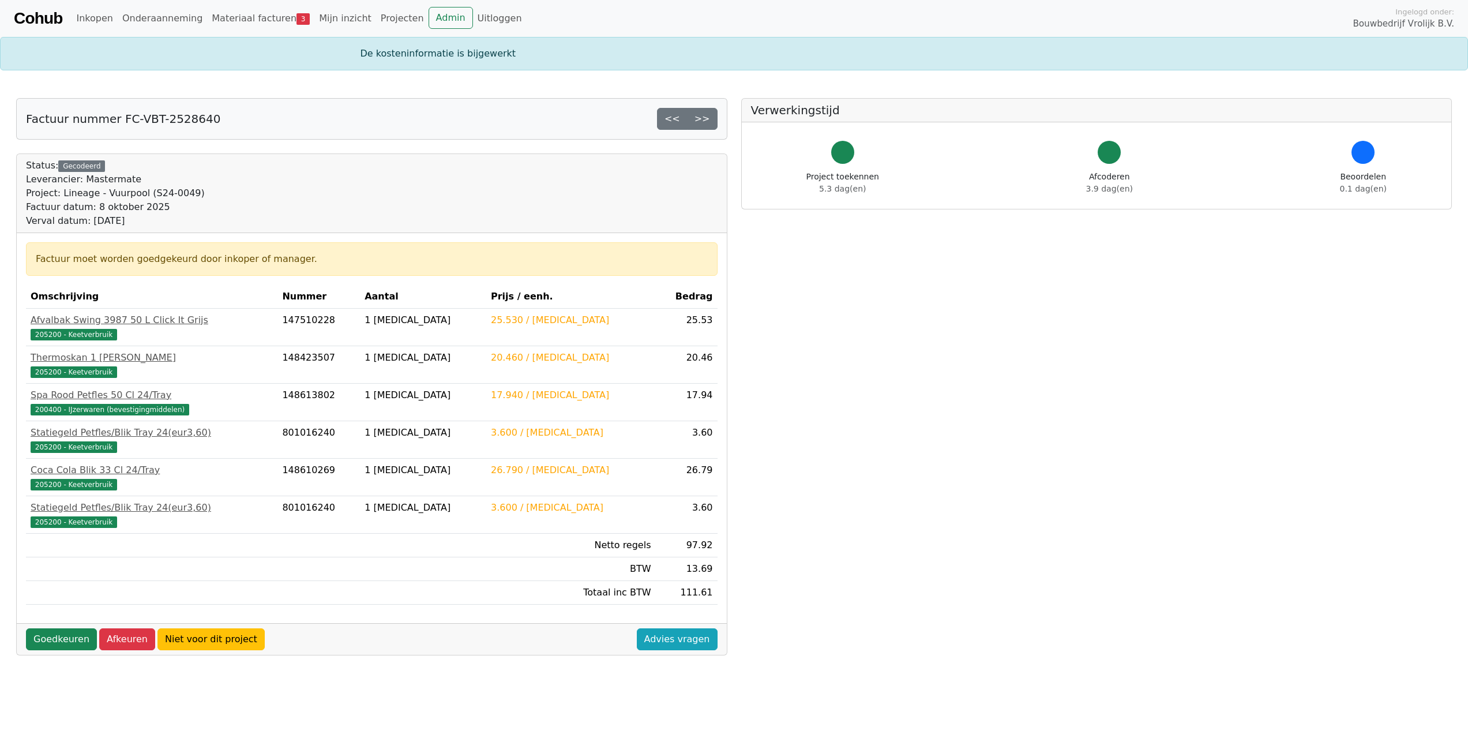 Image resolution: width=1468 pixels, height=738 pixels. Describe the element at coordinates (571, 545) in the screenshot. I see `td: Netto regels` at that location.